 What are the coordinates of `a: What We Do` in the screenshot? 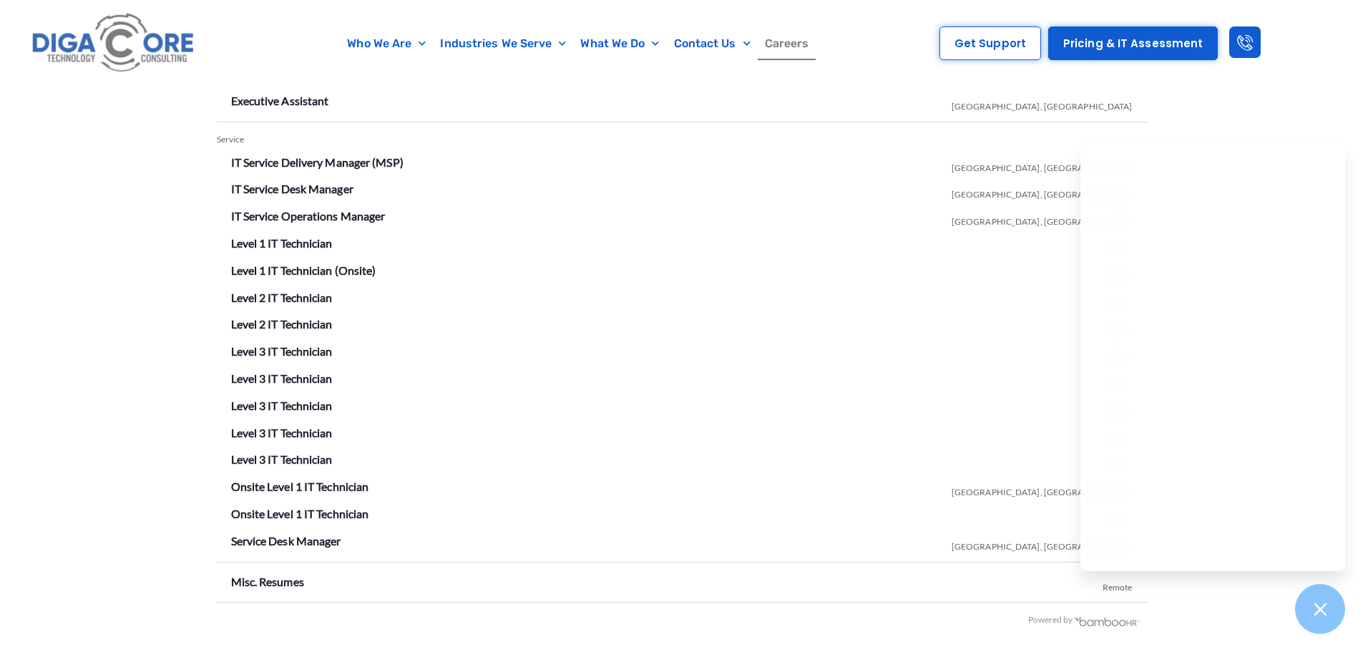 It's located at (620, 44).